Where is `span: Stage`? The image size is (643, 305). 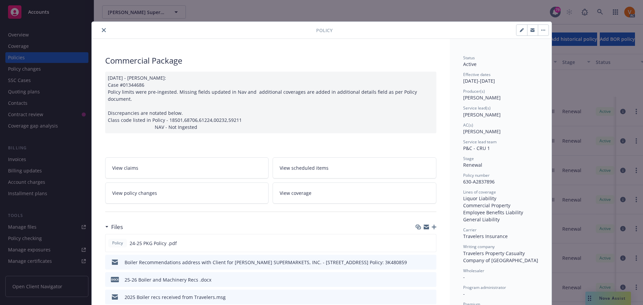 span: Stage is located at coordinates (469, 159).